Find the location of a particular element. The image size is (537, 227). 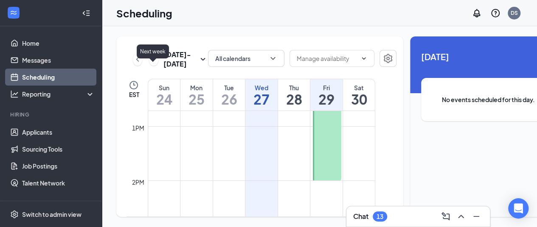

div: Reporting is located at coordinates (59, 94).